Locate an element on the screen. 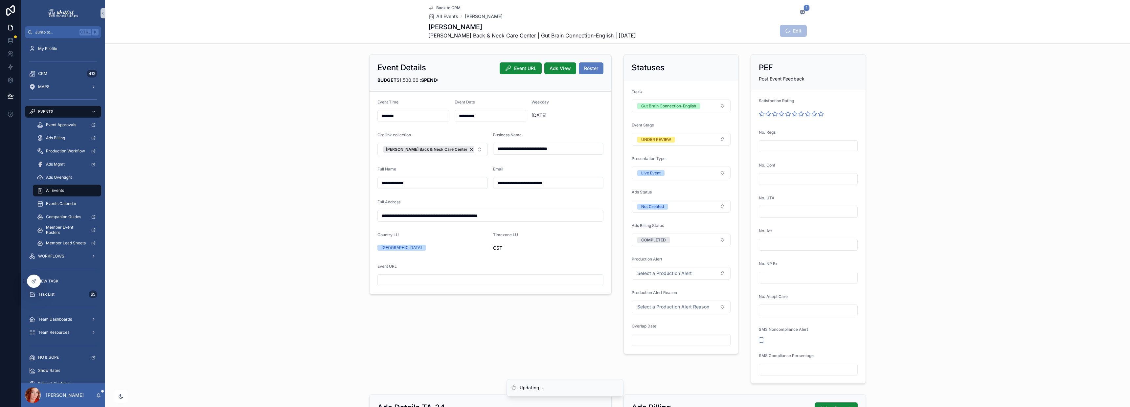  span: Production Alert is located at coordinates (647, 259).